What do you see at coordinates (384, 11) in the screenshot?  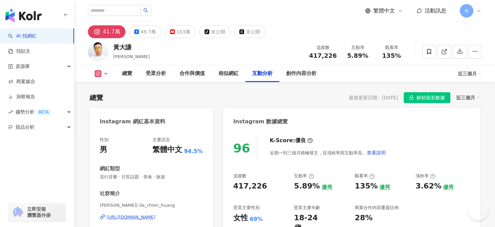 I see `span: 繁體中文` at bounding box center [384, 11].